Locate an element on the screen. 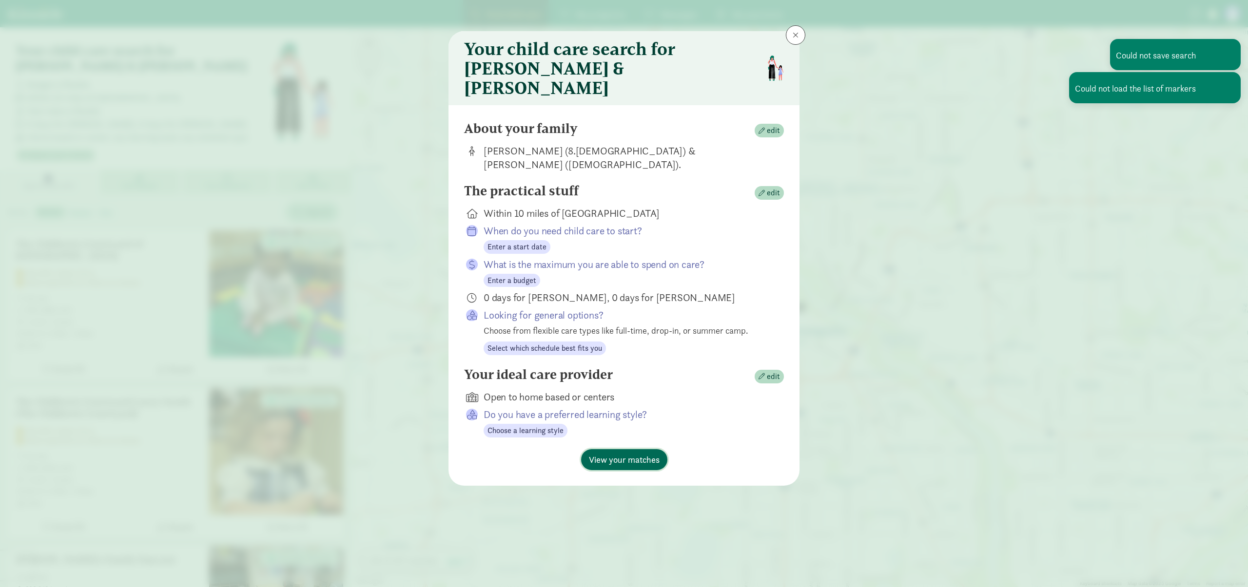 The image size is (1248, 587). span: View your matches is located at coordinates (624, 460).